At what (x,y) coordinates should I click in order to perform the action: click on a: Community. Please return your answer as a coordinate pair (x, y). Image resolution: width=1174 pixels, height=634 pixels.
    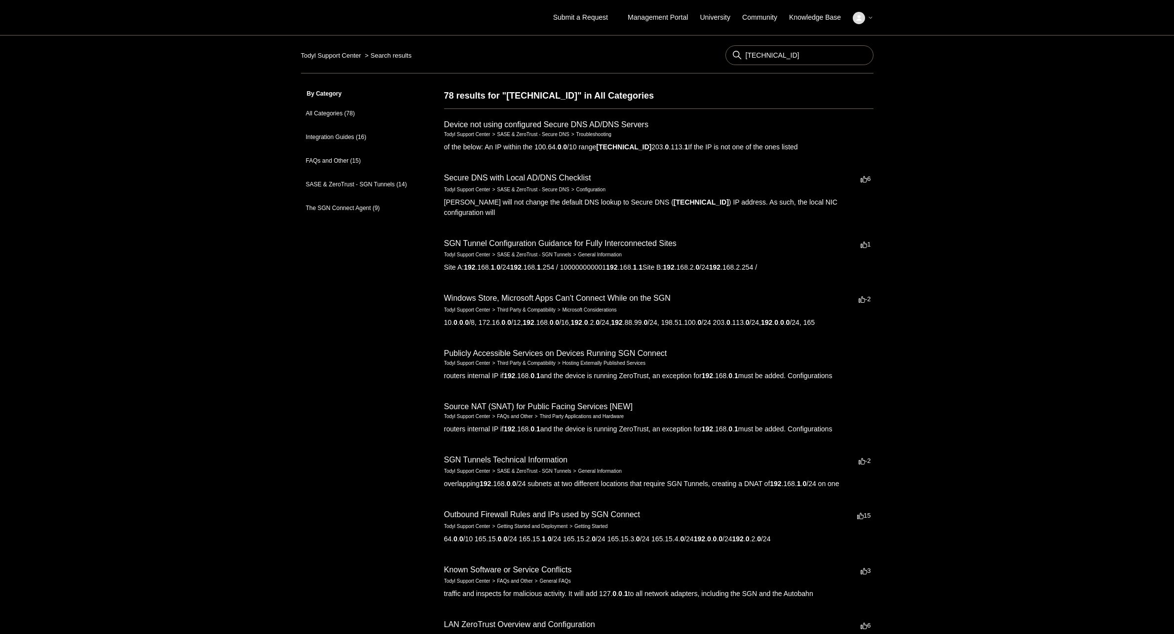
    Looking at the image, I should click on (764, 17).